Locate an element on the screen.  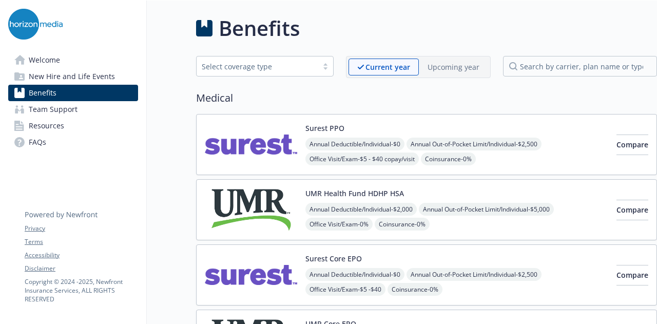
button: Surest PPO is located at coordinates (325, 128).